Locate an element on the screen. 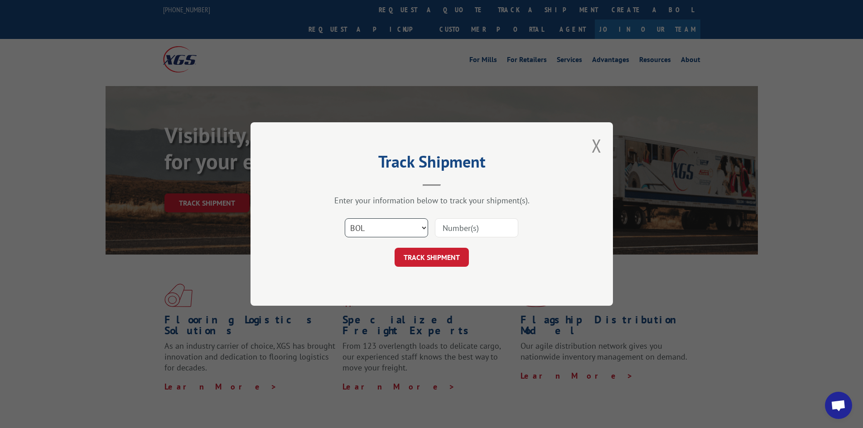  button: Close modal is located at coordinates (597, 145).